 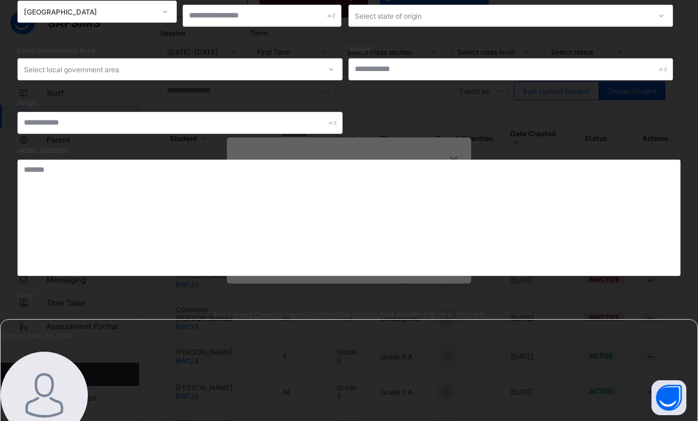 I want to click on span: Section One: Bio Data, so click(x=36, y=335).